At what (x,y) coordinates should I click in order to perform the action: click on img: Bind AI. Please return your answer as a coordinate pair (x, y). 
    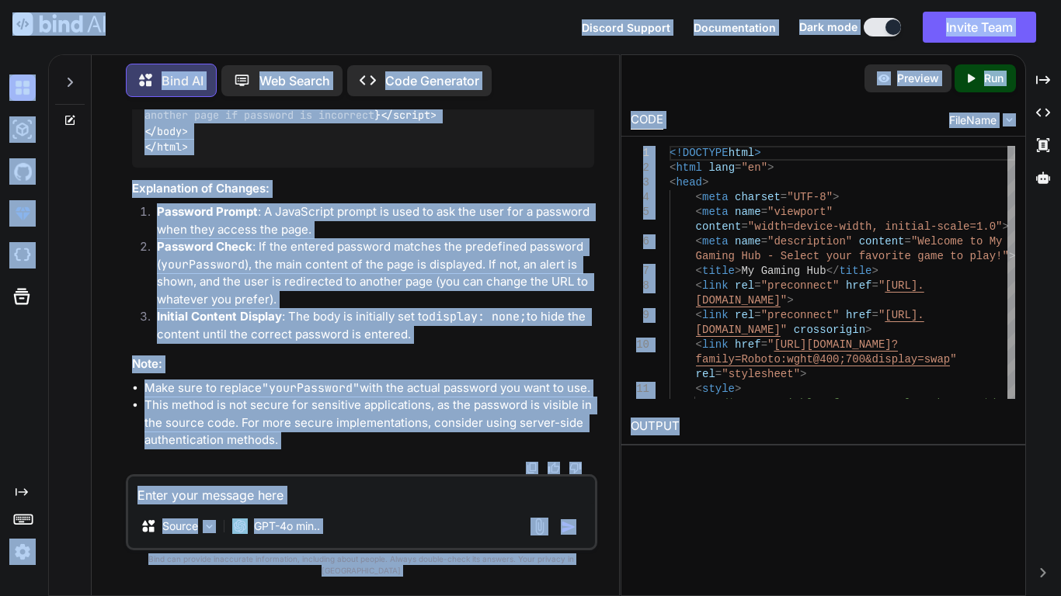
    Looking at the image, I should click on (59, 24).